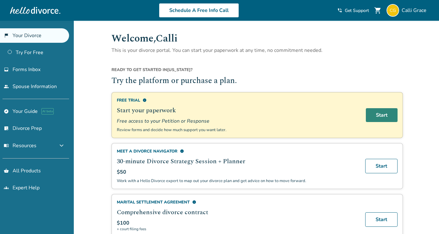  I want to click on span: Ready to get started in, so click(139, 70).